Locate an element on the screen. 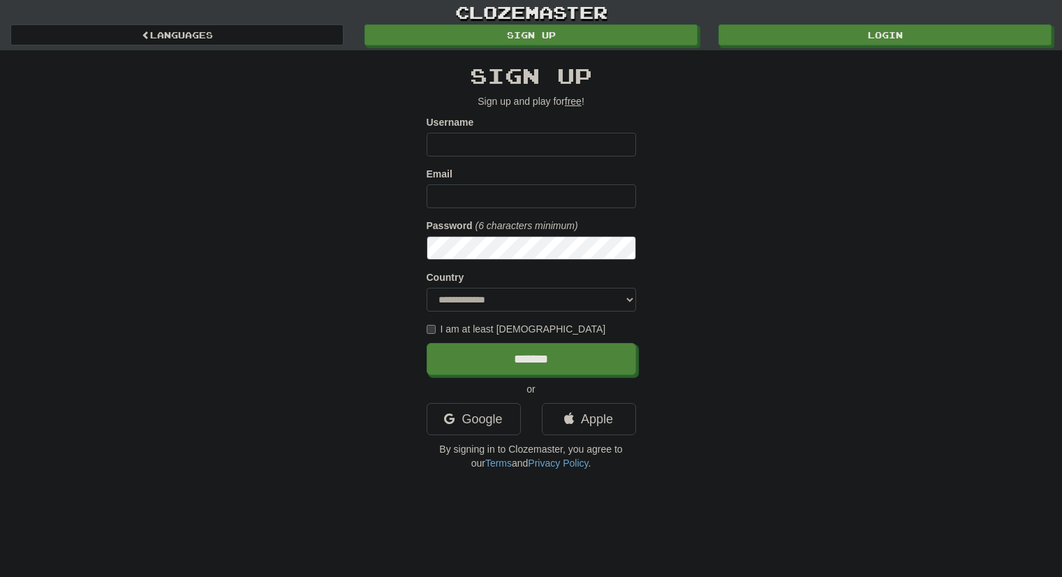 This screenshot has width=1062, height=577. a: Terms is located at coordinates (499, 463).